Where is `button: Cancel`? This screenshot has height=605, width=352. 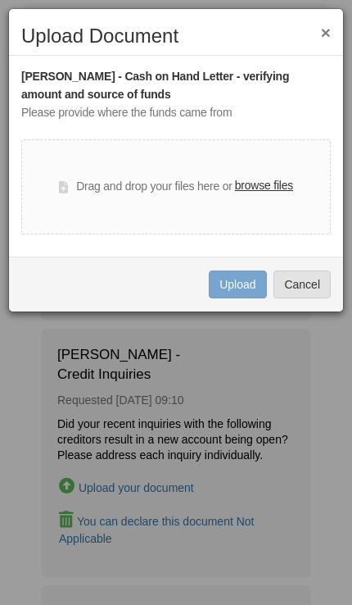
button: Cancel is located at coordinates (302, 284).